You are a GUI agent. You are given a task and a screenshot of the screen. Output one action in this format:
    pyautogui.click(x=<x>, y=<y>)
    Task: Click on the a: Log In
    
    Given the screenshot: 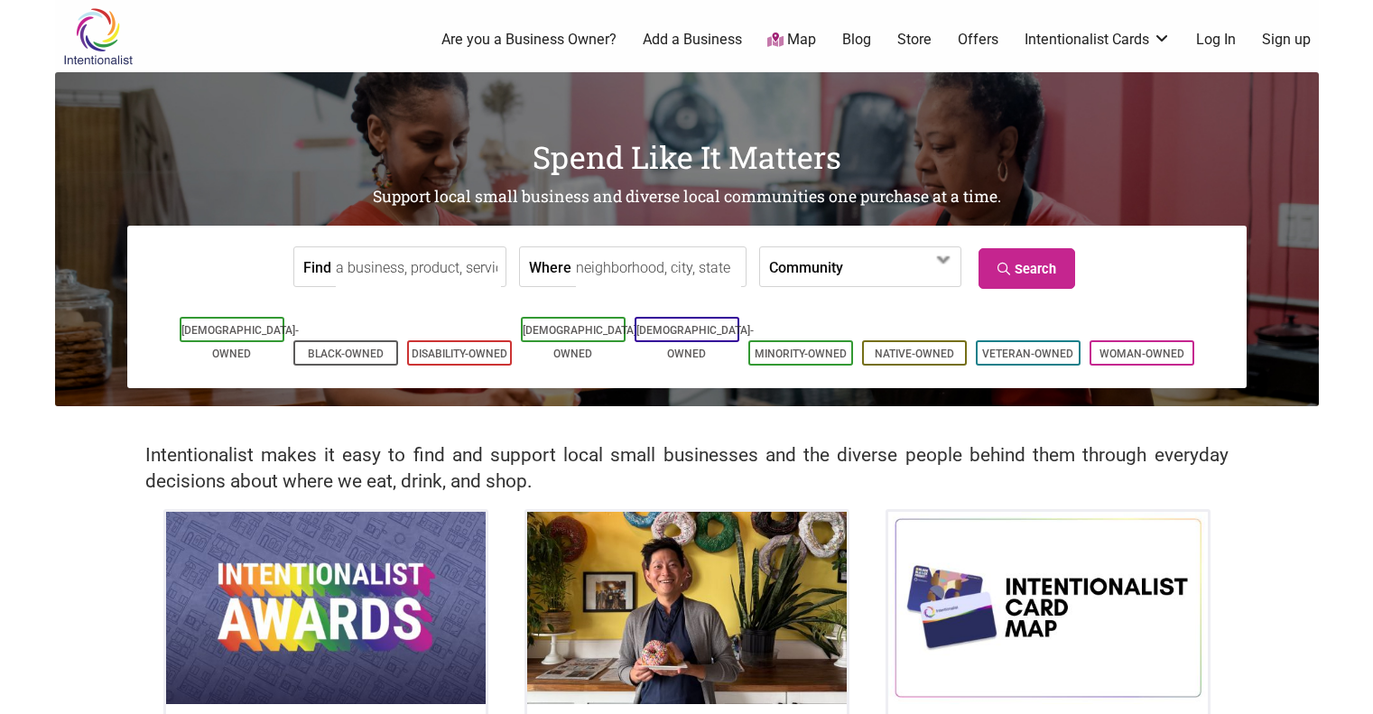 What is the action you would take?
    pyautogui.click(x=1216, y=40)
    